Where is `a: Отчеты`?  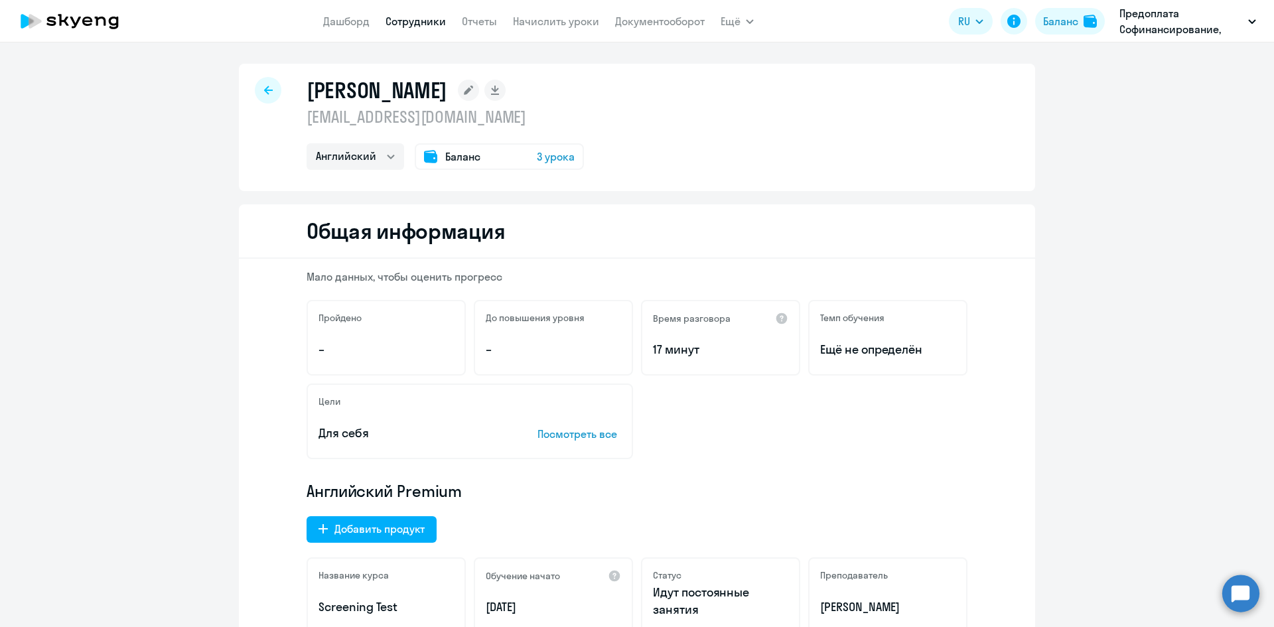
a: Отчеты is located at coordinates (479, 21).